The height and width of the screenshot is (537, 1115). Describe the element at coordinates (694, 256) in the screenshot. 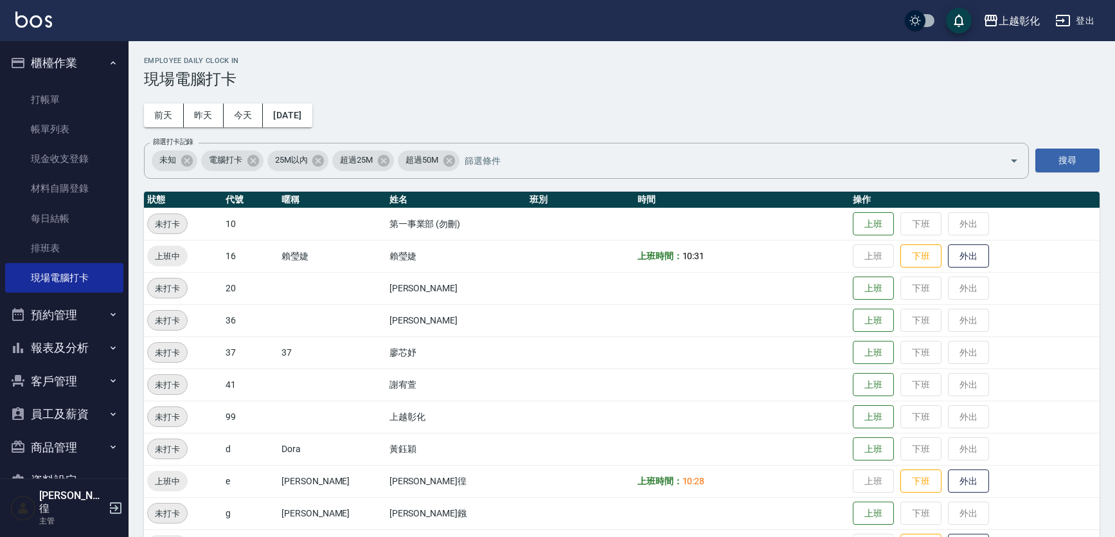

I see `span: 10:31` at that location.